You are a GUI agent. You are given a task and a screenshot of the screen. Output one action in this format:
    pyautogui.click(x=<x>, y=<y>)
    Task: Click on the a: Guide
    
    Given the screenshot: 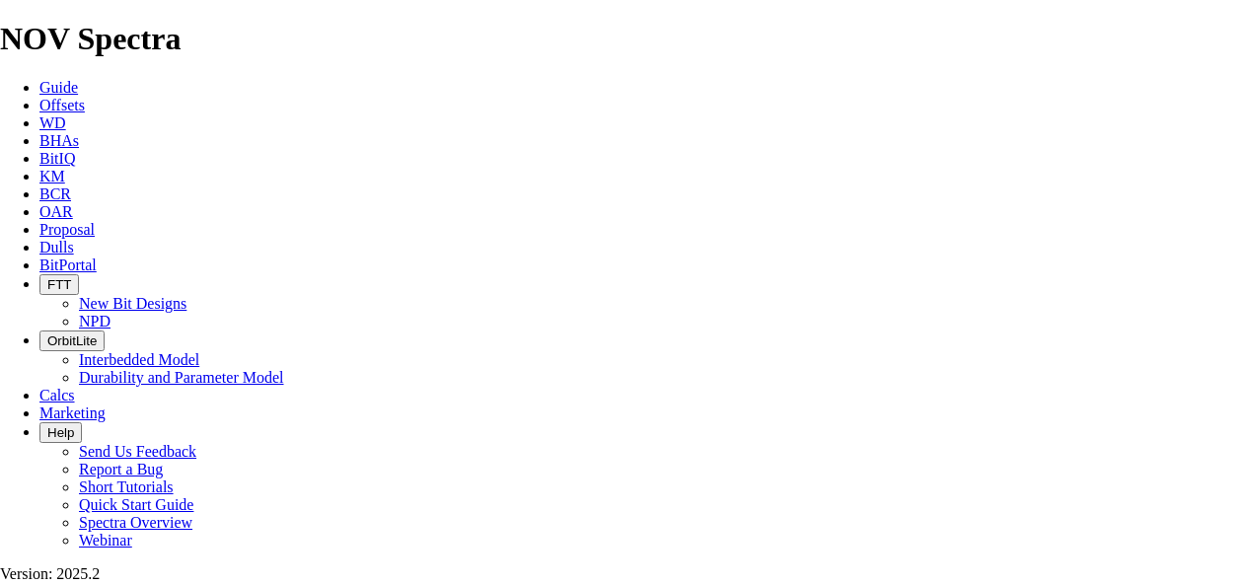 What is the action you would take?
    pyautogui.click(x=58, y=87)
    